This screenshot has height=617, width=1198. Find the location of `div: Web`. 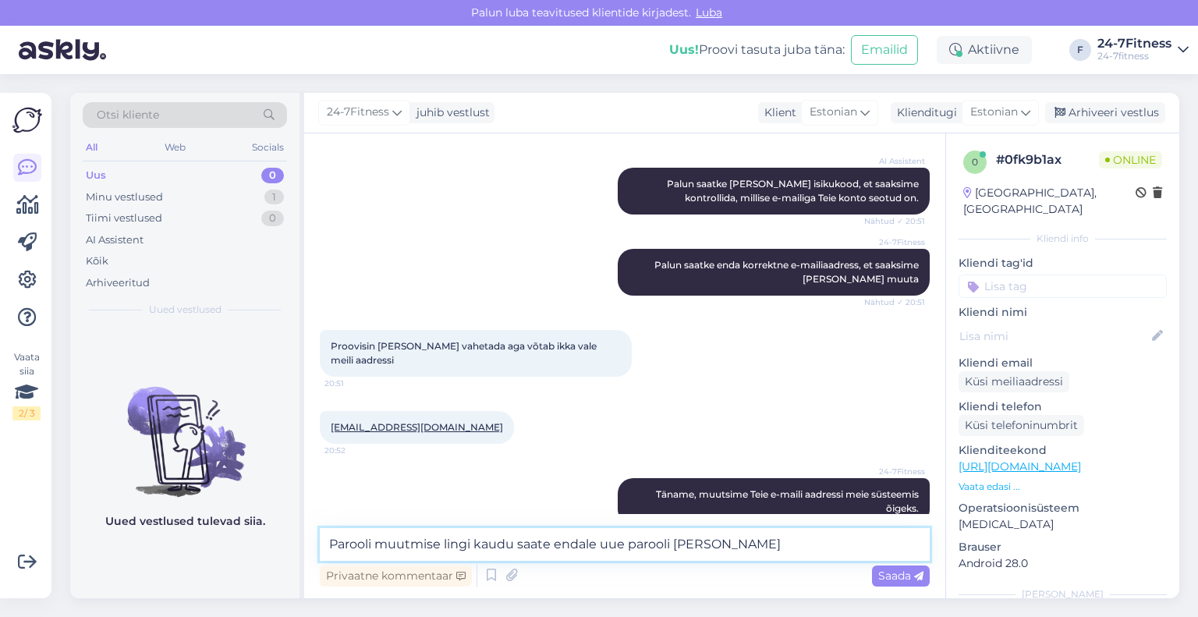

div: Web is located at coordinates (175, 147).